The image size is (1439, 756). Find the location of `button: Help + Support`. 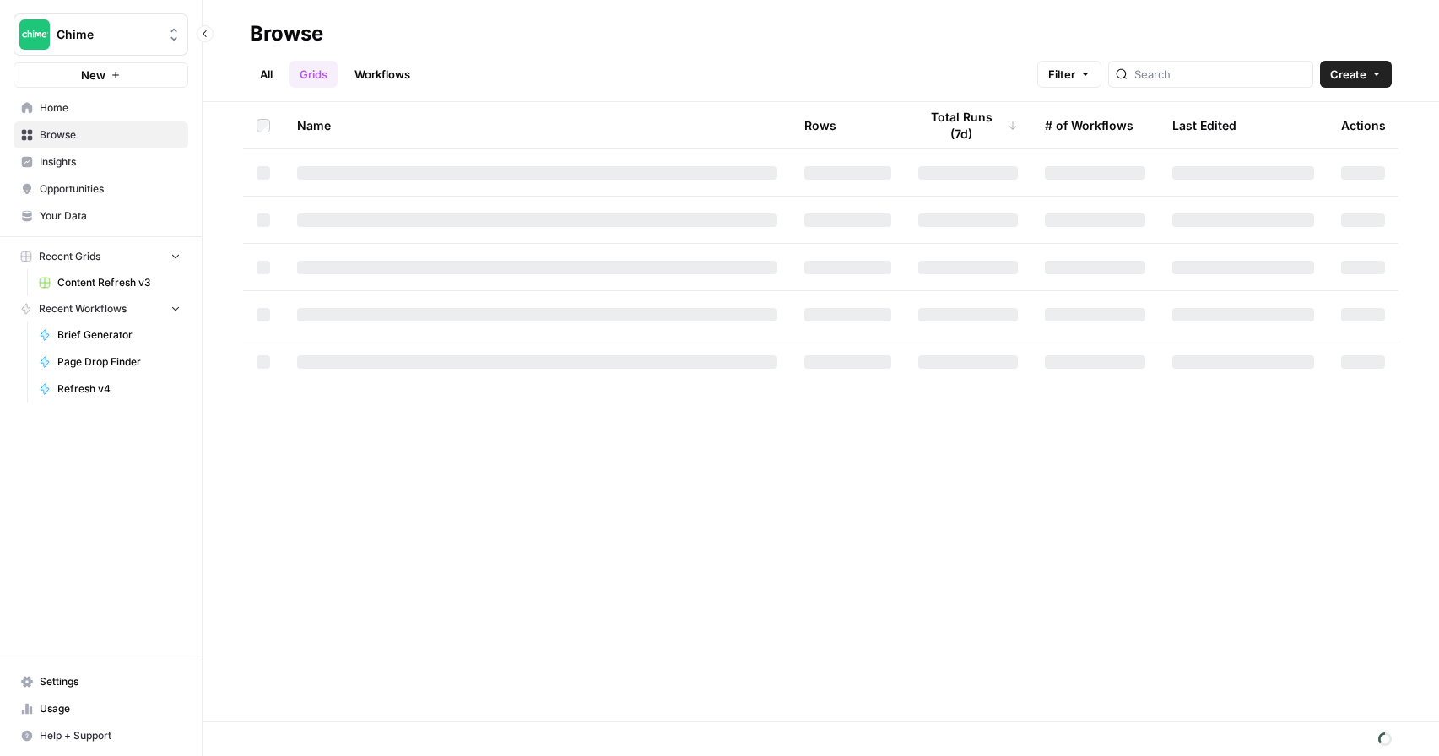

button: Help + Support is located at coordinates (100, 736).